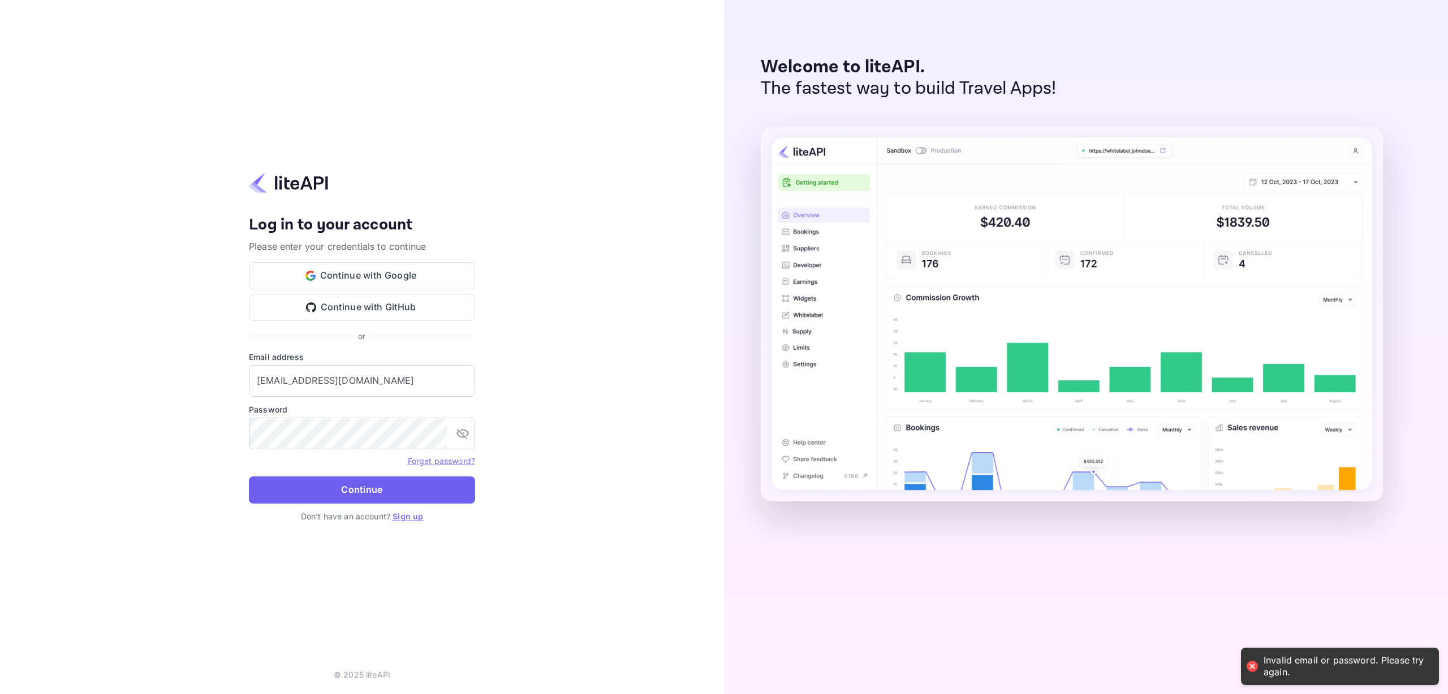 This screenshot has width=1448, height=694. What do you see at coordinates (362, 247) in the screenshot?
I see `p: Please enter your credentials to continue` at bounding box center [362, 247].